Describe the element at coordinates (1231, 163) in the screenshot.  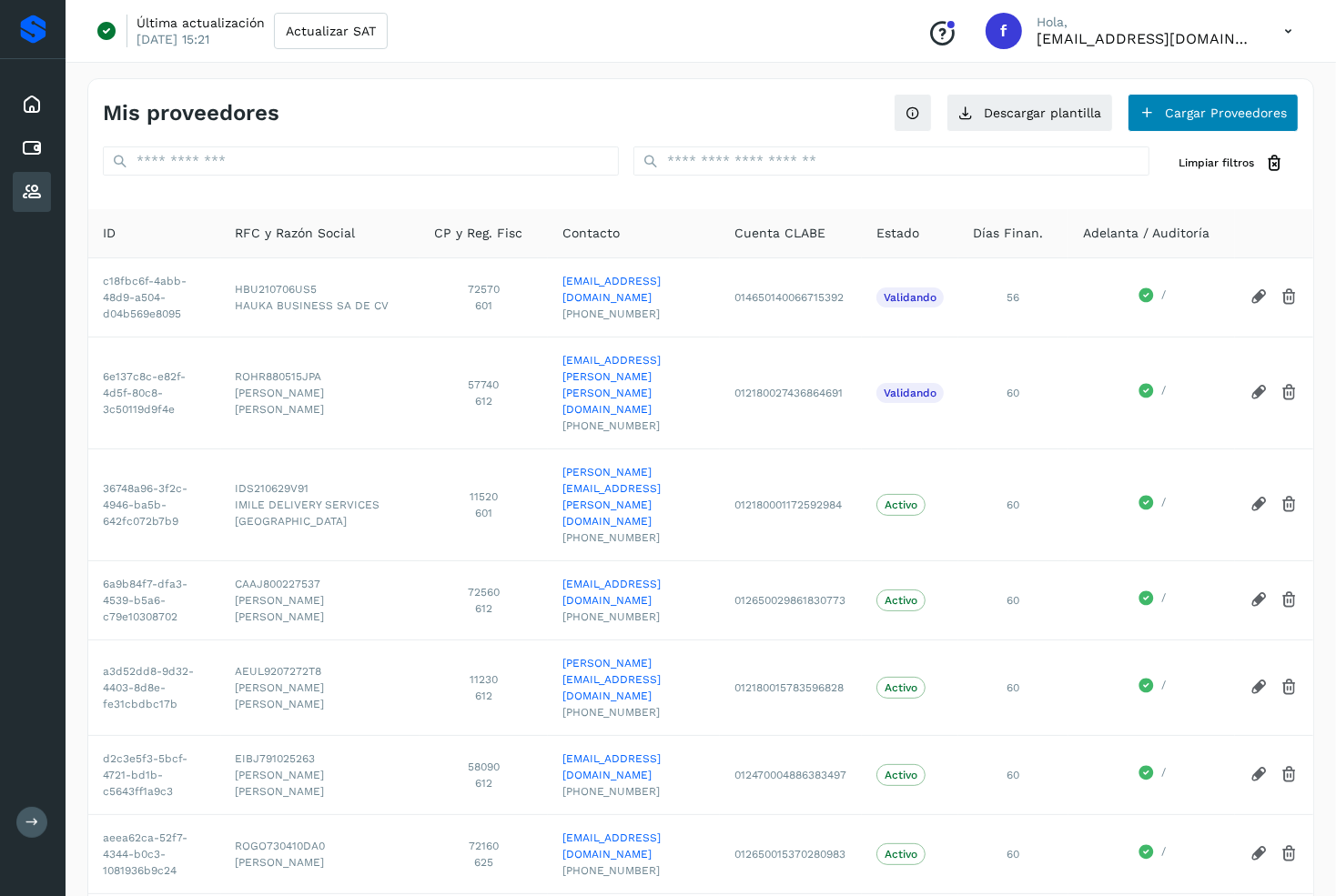
I see `button: Limpiar filtros` at that location.